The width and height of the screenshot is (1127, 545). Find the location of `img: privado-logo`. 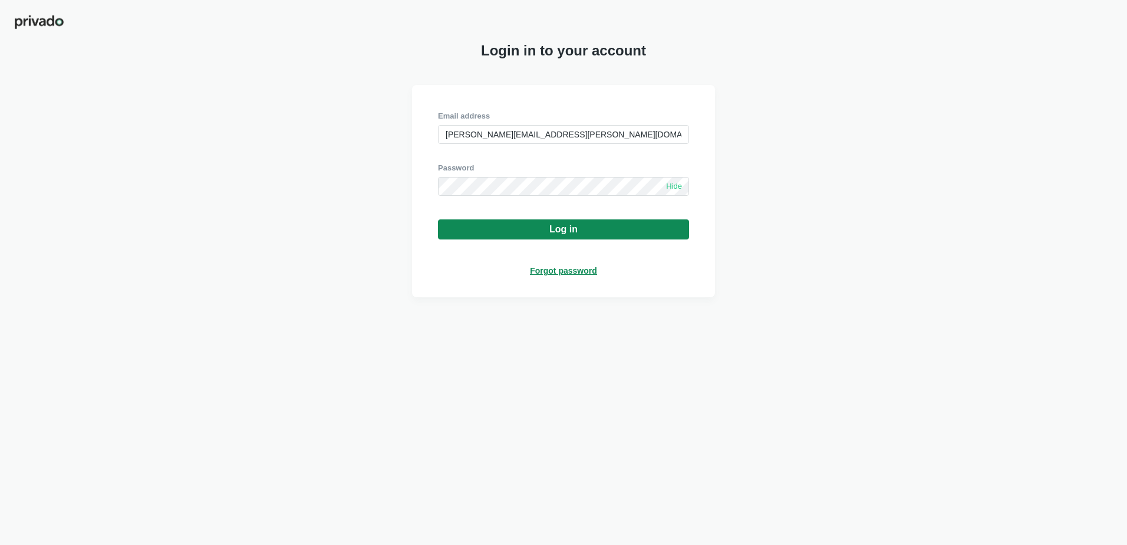

img: privado-logo is located at coordinates (39, 22).